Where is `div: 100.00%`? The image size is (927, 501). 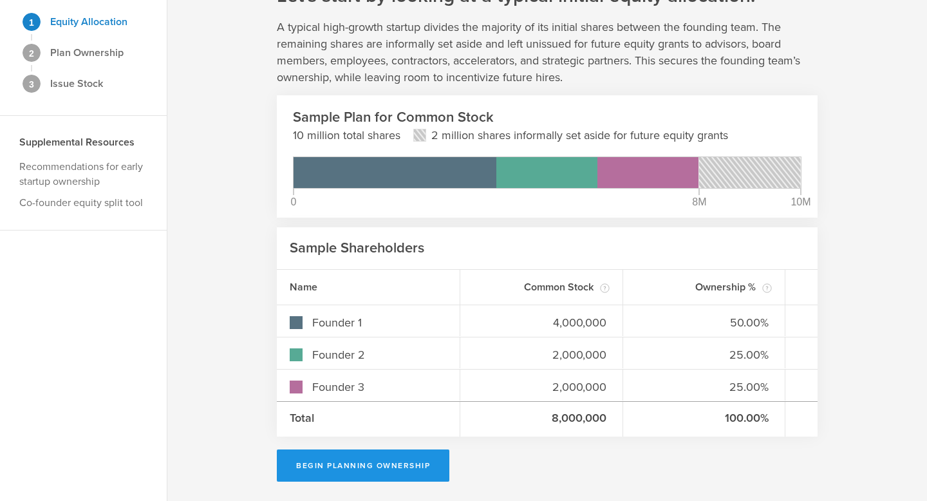
div: 100.00% is located at coordinates (705, 419).